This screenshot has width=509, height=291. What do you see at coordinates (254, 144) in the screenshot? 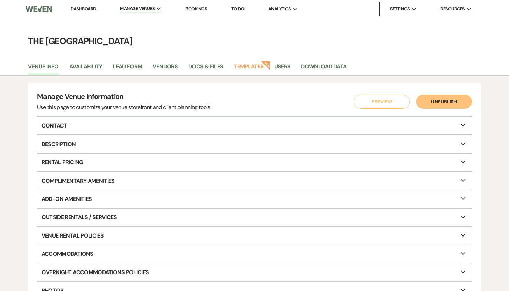
I see `p: Description` at bounding box center [254, 144].